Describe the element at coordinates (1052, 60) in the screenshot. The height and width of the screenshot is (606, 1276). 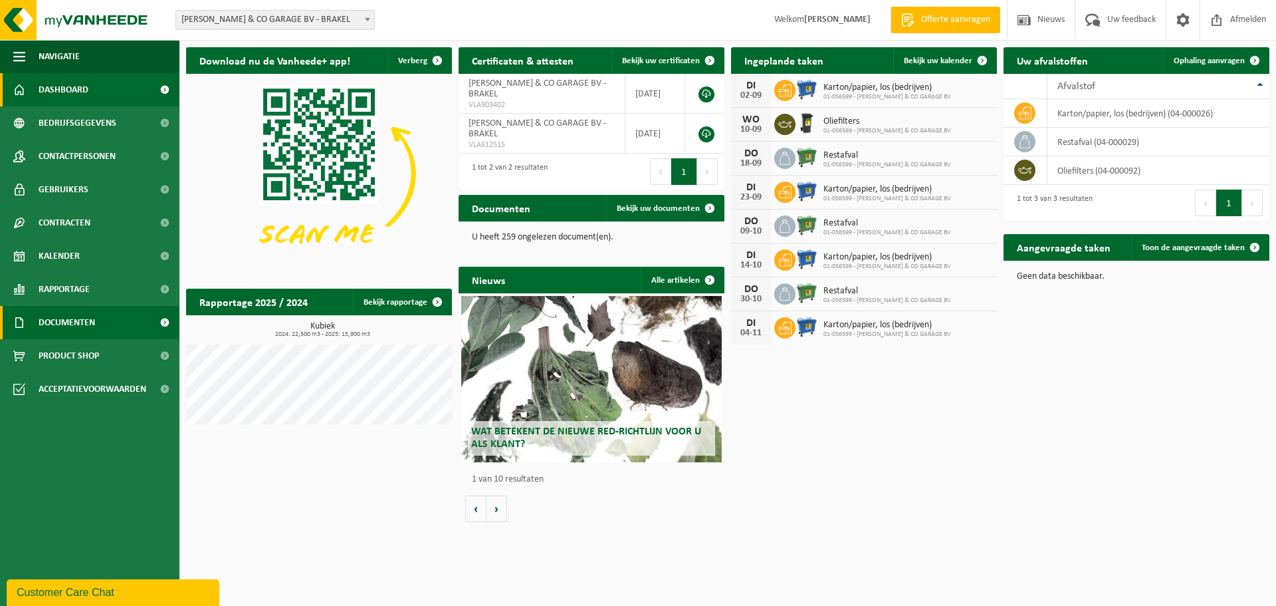
I see `h2: Uw afvalstoffen` at that location.